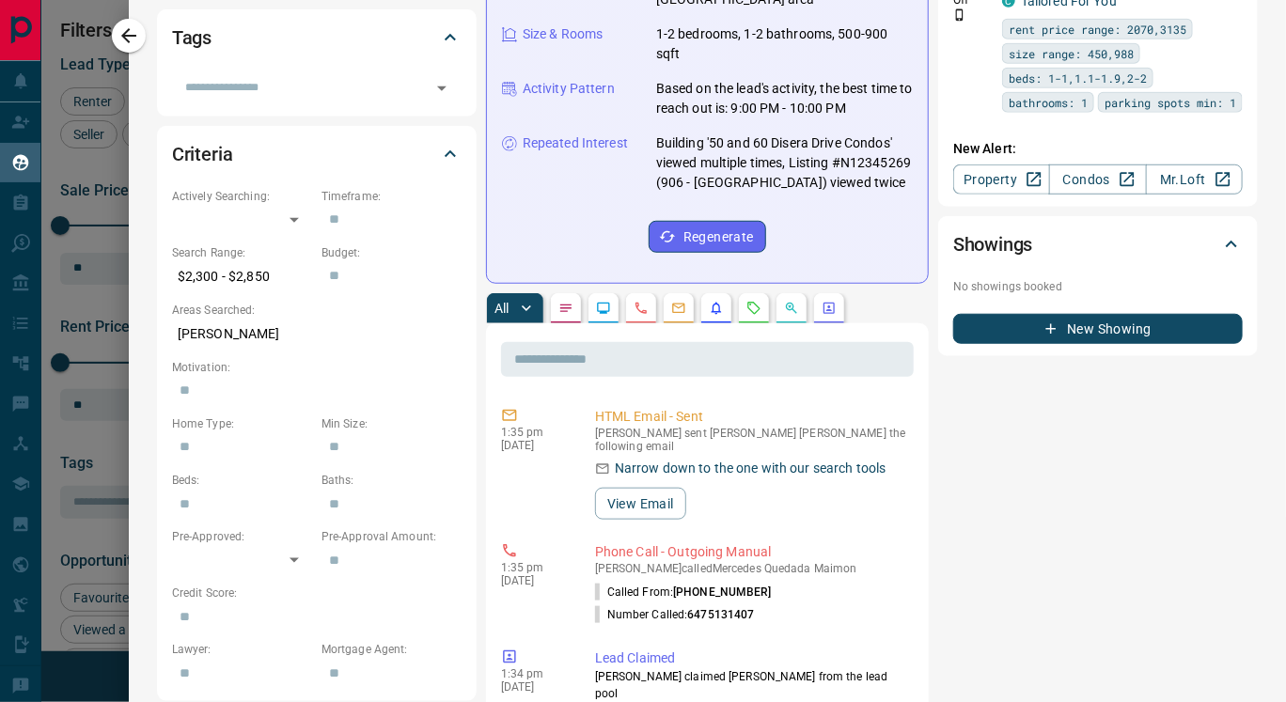 Image resolution: width=1286 pixels, height=702 pixels. Describe the element at coordinates (563, 34) in the screenshot. I see `p: Size & Rooms` at that location.